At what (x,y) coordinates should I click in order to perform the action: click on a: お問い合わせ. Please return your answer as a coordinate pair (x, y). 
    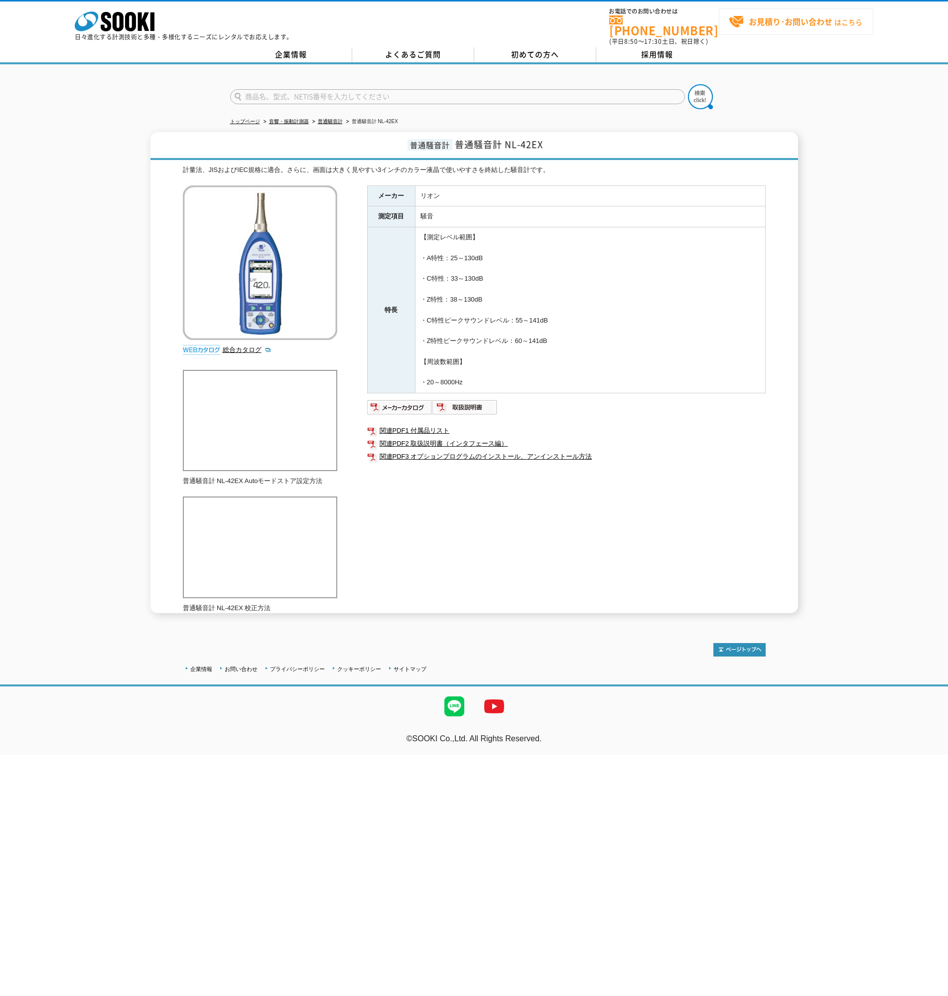
    Looking at the image, I should click on (241, 669).